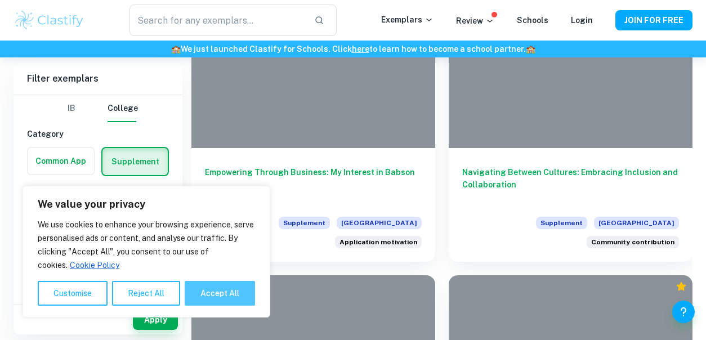 This screenshot has width=706, height=340. What do you see at coordinates (683, 312) in the screenshot?
I see `button: Help and Feedback` at bounding box center [683, 312].